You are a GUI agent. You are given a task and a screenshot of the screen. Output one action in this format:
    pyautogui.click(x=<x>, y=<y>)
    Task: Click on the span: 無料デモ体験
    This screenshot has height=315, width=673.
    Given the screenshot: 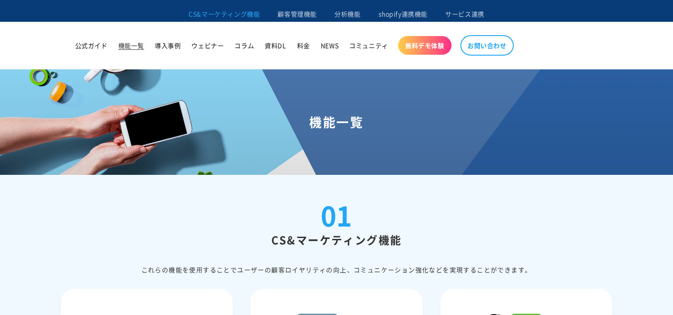 What is the action you would take?
    pyautogui.click(x=425, y=45)
    